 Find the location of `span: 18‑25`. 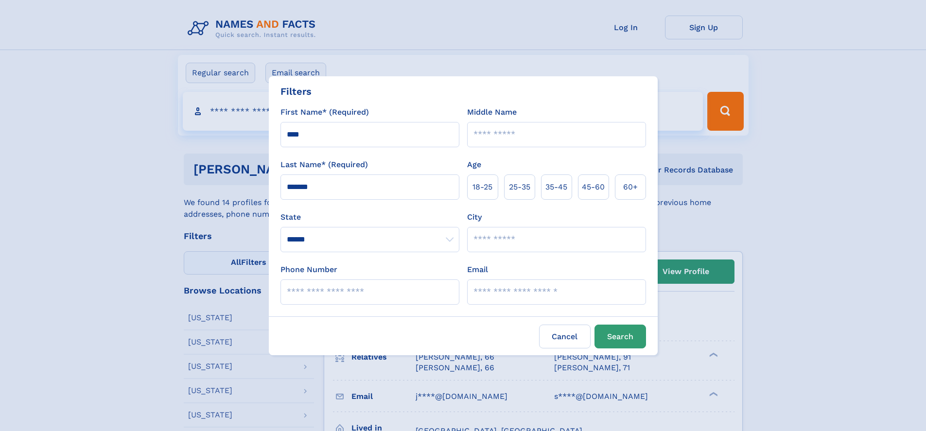

span: 18‑25 is located at coordinates (482, 187).